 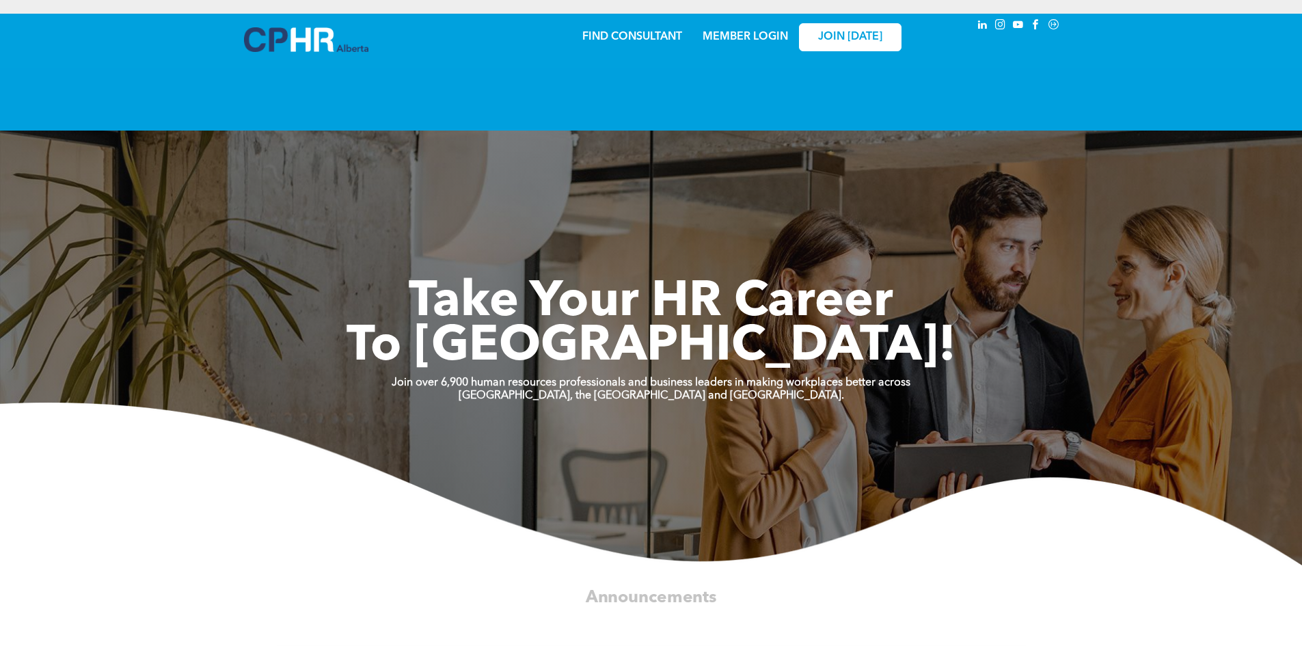 I want to click on a: instagram, so click(x=1001, y=26).